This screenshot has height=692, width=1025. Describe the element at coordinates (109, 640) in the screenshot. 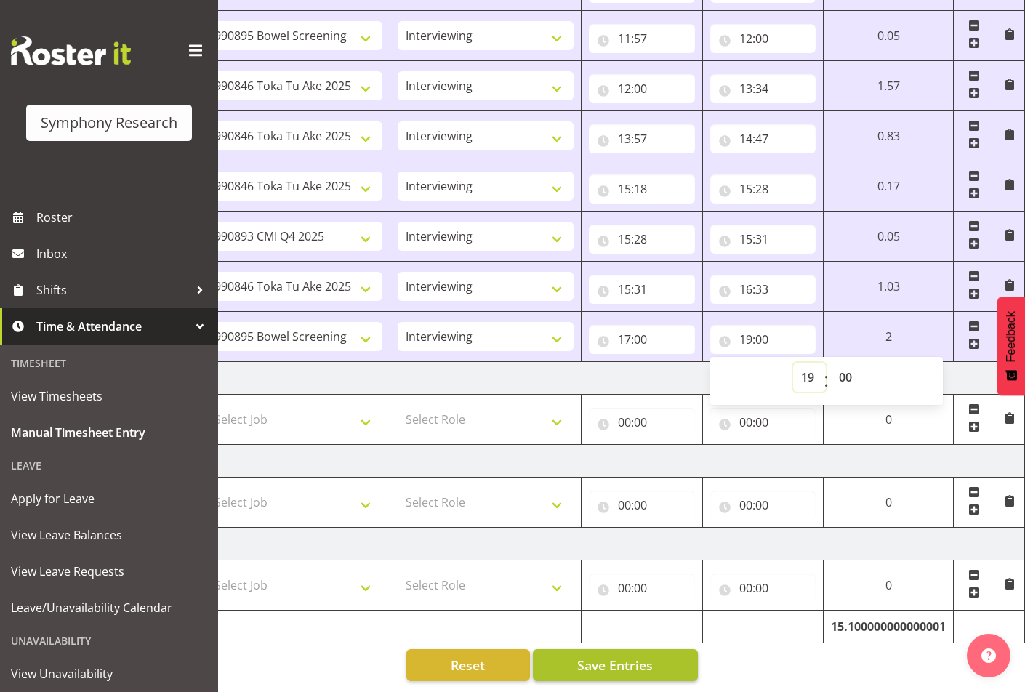

I see `div: Unavailability` at that location.